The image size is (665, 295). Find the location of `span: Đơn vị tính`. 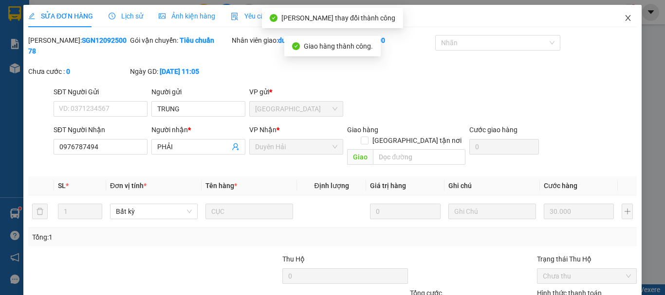

span: Đơn vị tính is located at coordinates (128, 186).